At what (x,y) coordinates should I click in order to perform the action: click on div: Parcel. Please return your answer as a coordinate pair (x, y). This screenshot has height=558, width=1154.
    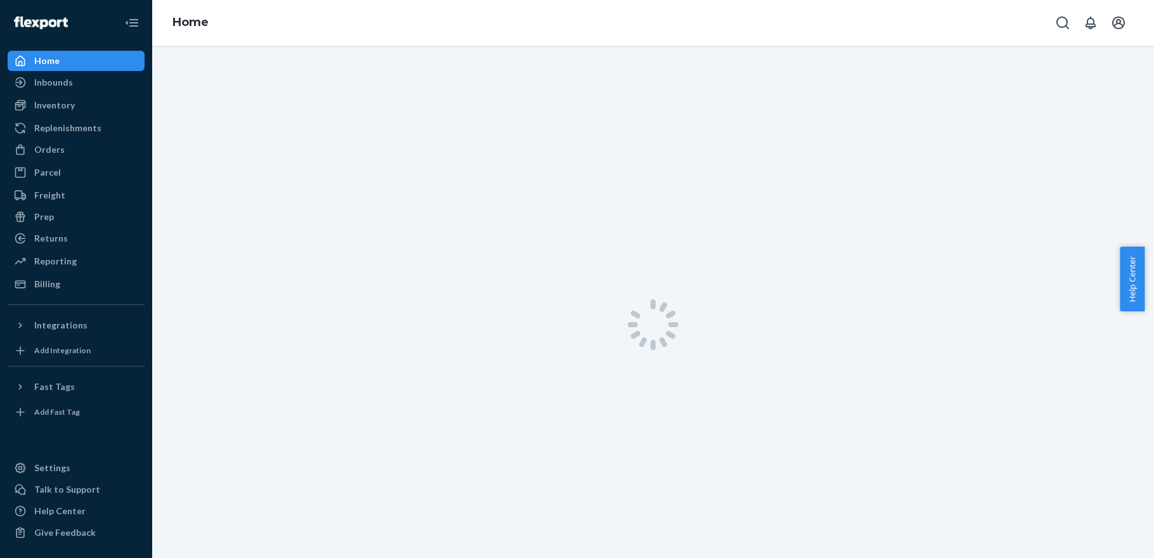
    Looking at the image, I should click on (48, 173).